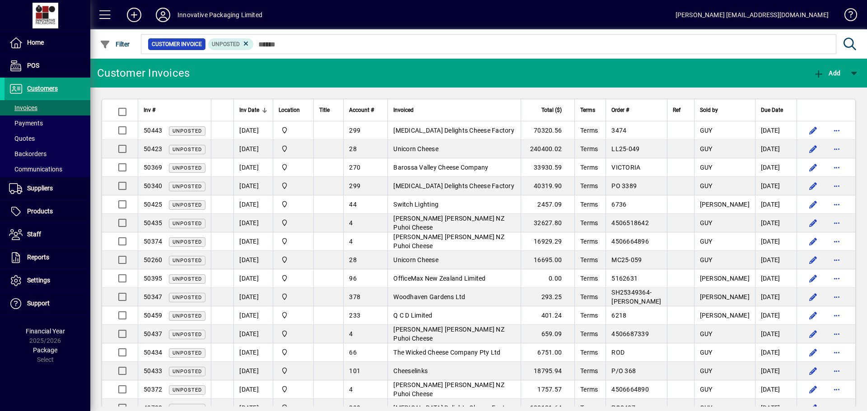 This screenshot has height=411, width=867. I want to click on span: 28, so click(353, 149).